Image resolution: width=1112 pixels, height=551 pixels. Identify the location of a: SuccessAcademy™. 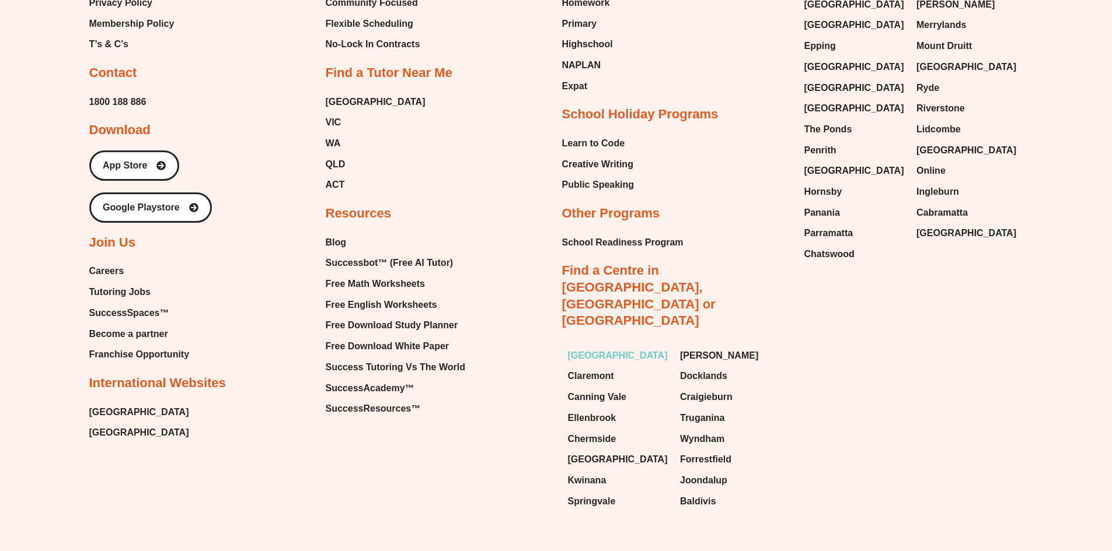
(395, 389).